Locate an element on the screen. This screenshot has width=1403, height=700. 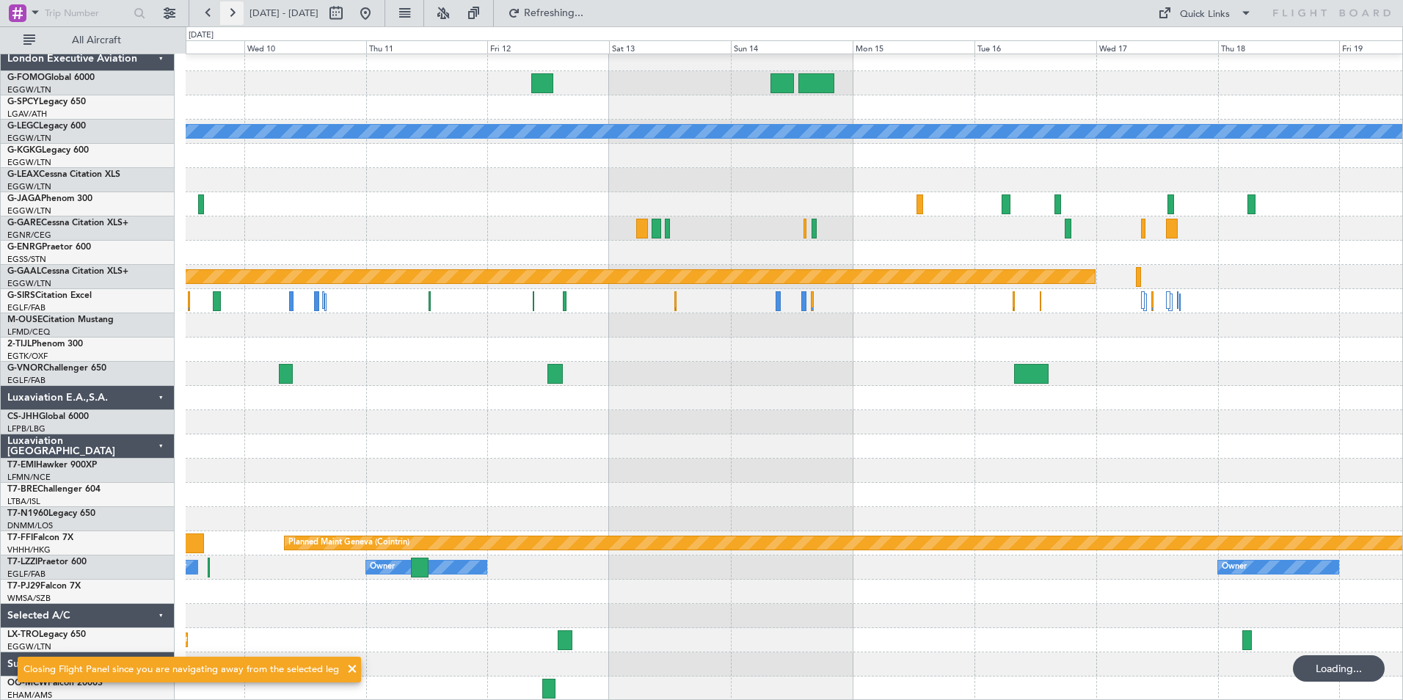
span: T7-FFI is located at coordinates (20, 538).